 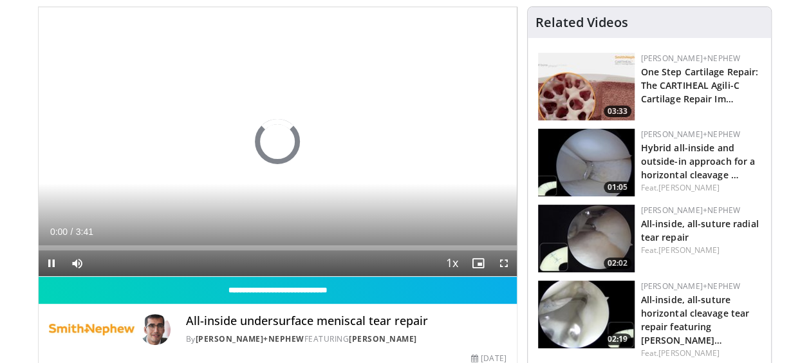 I want to click on img: Avatar, so click(x=155, y=329).